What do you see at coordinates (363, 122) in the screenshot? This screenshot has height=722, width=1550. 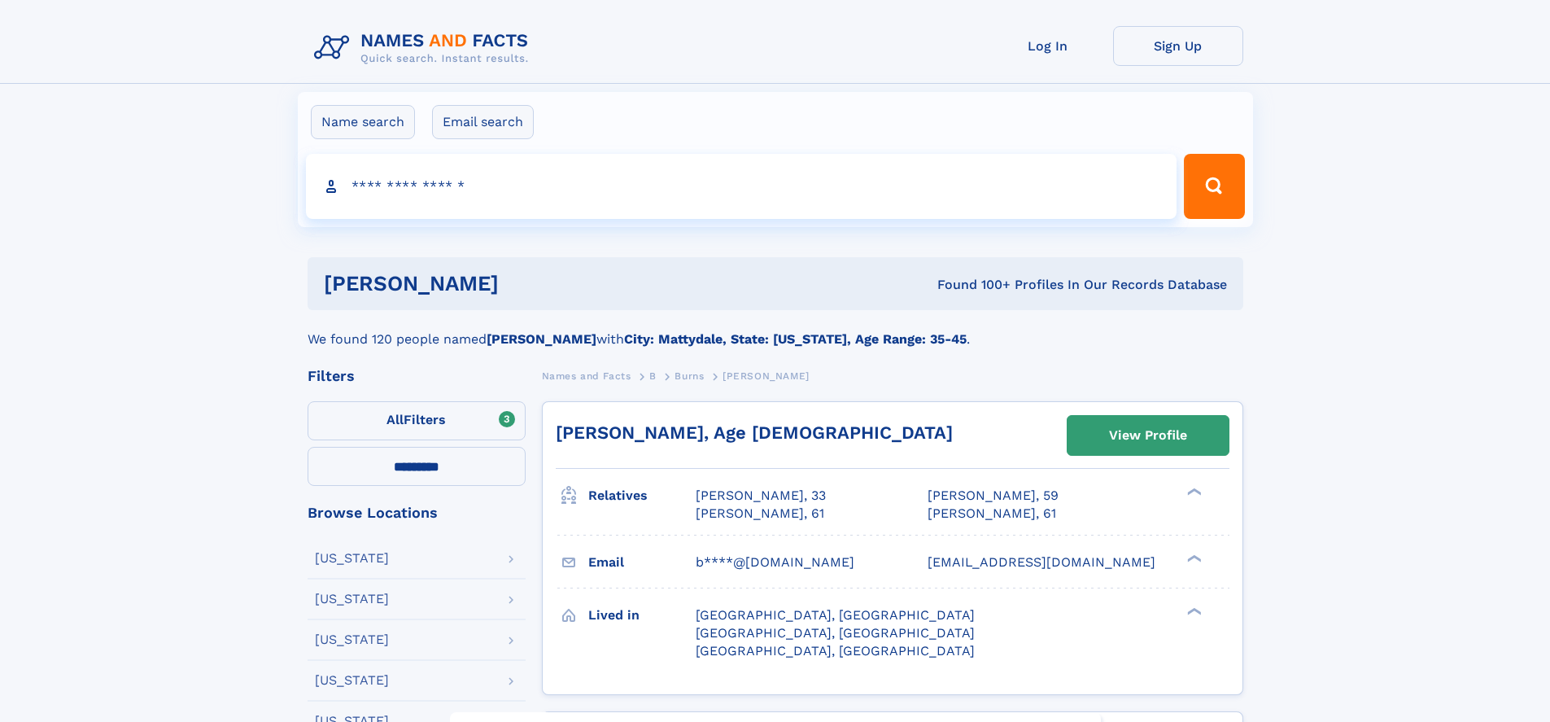 I see `label: Name search` at bounding box center [363, 122].